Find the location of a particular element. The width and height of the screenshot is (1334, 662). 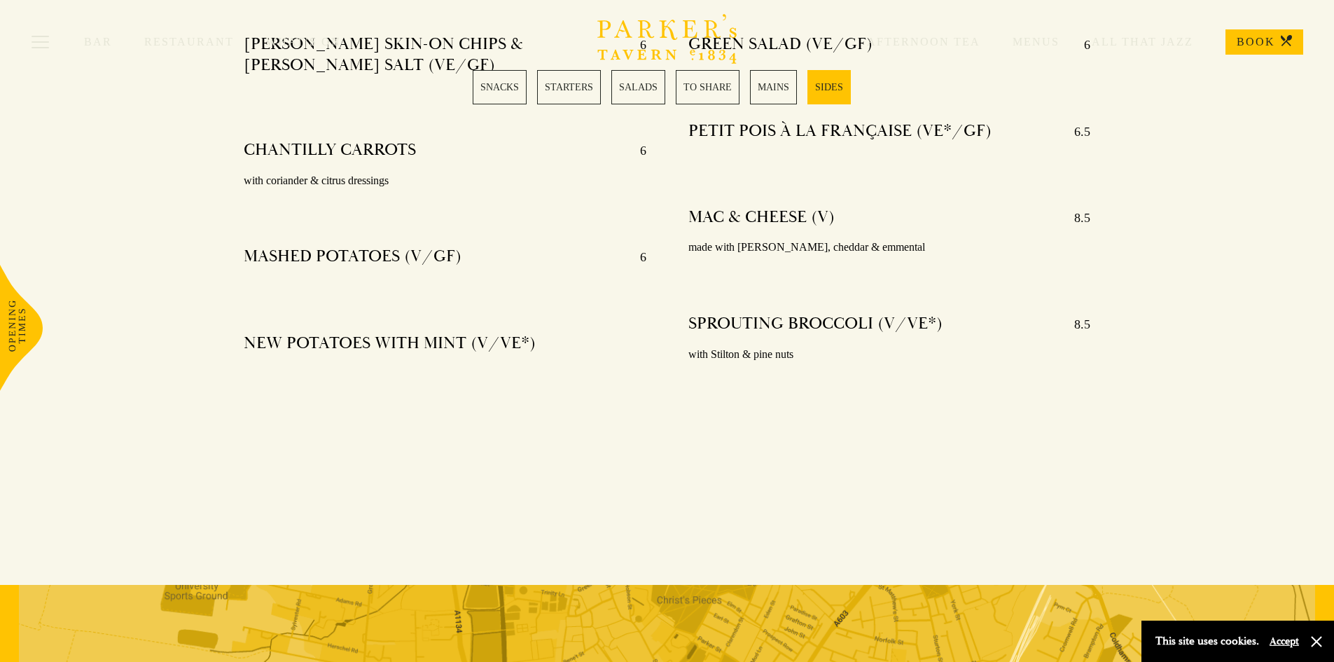

a: 1 / 6 is located at coordinates (499, 87).